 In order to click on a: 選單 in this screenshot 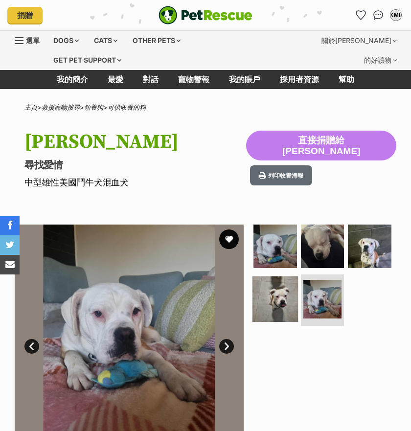, I will do `click(30, 40)`.